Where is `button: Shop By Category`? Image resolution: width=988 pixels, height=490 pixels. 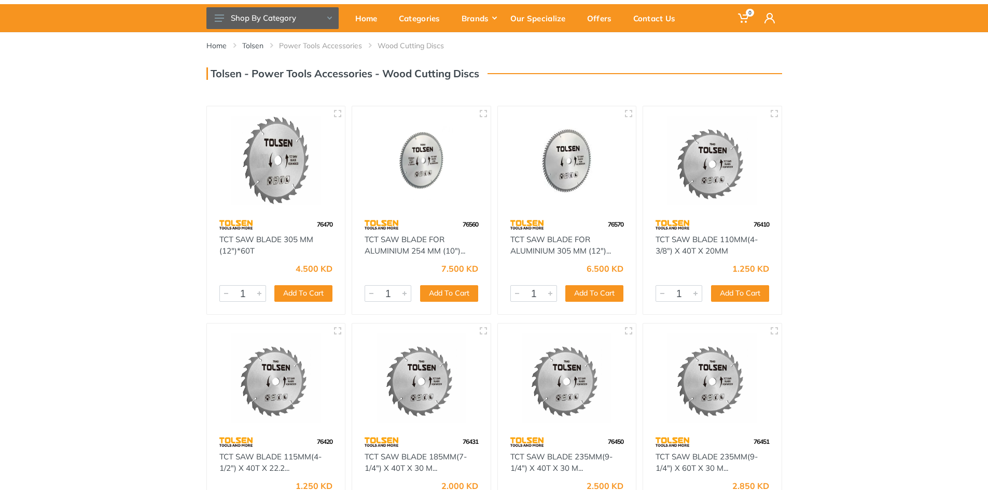
button: Shop By Category is located at coordinates (272, 18).